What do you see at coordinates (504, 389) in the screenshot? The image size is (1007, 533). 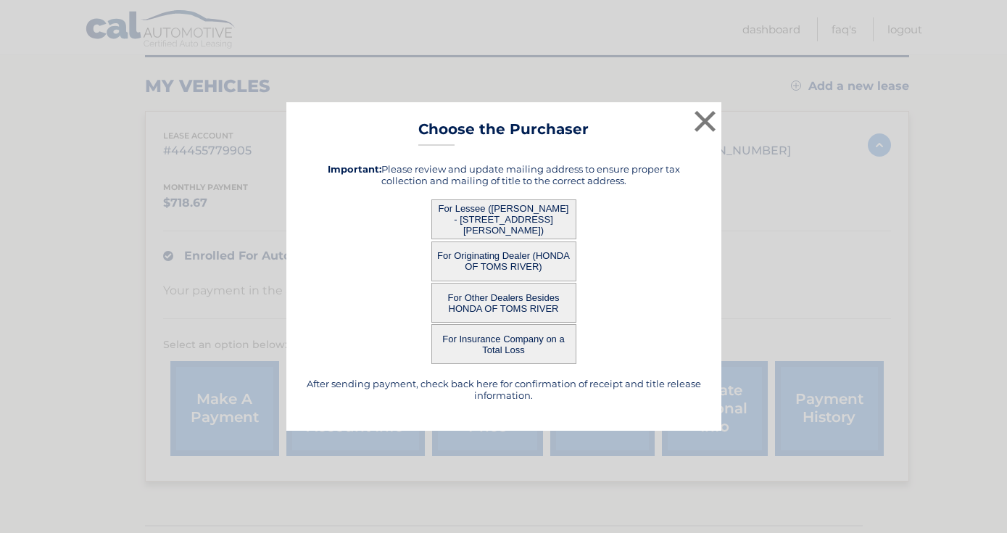 I see `h5: After sending payment, check back here for confirmation of receipt and title release information.` at bounding box center [504, 389].